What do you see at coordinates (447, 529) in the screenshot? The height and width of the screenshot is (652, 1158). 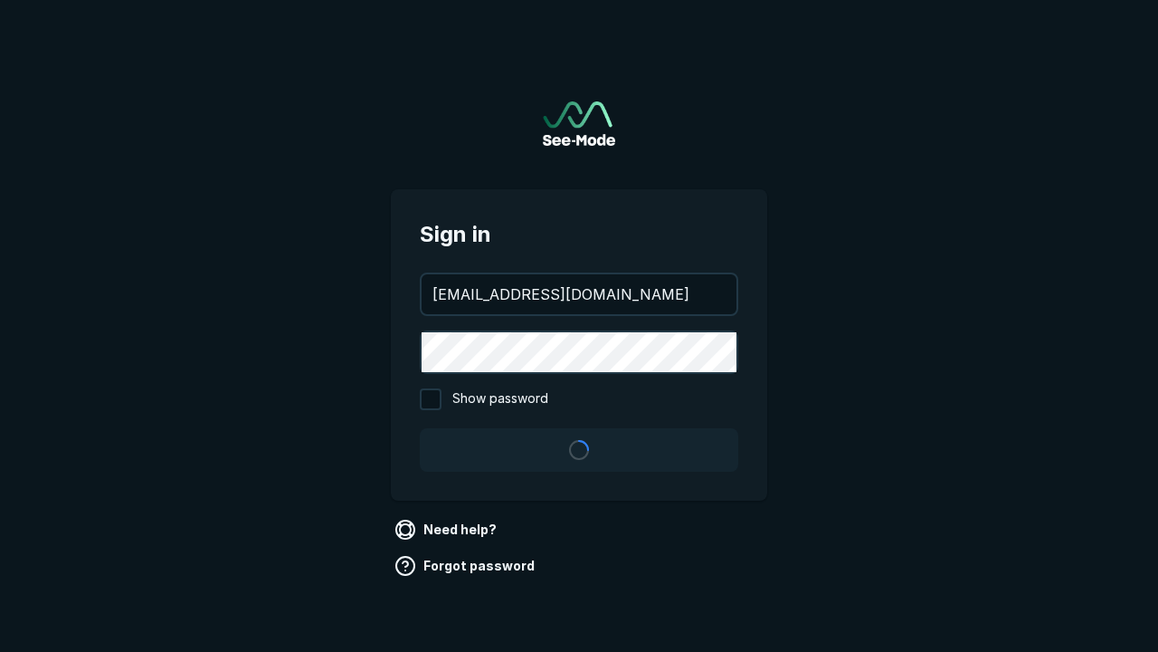 I see `a: Need help?` at bounding box center [447, 529].